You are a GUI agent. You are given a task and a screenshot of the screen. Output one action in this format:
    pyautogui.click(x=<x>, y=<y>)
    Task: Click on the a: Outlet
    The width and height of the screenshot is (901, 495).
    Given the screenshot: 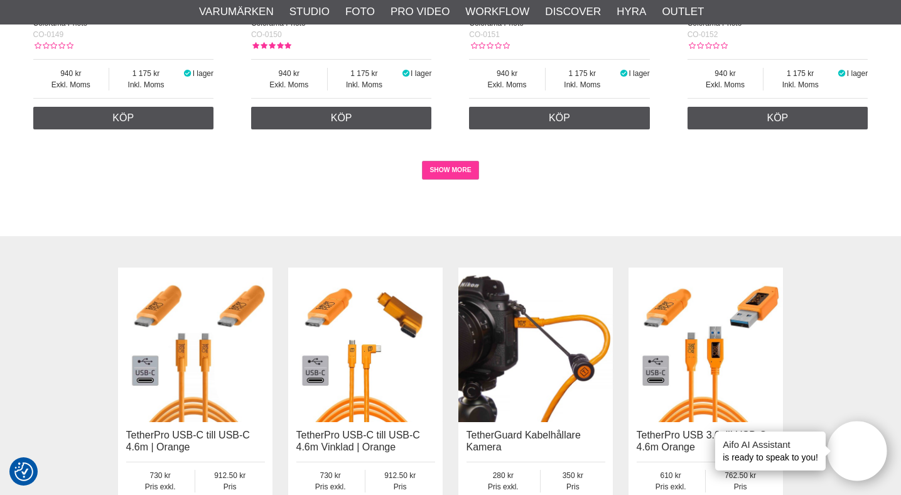 What is the action you would take?
    pyautogui.click(x=682, y=12)
    